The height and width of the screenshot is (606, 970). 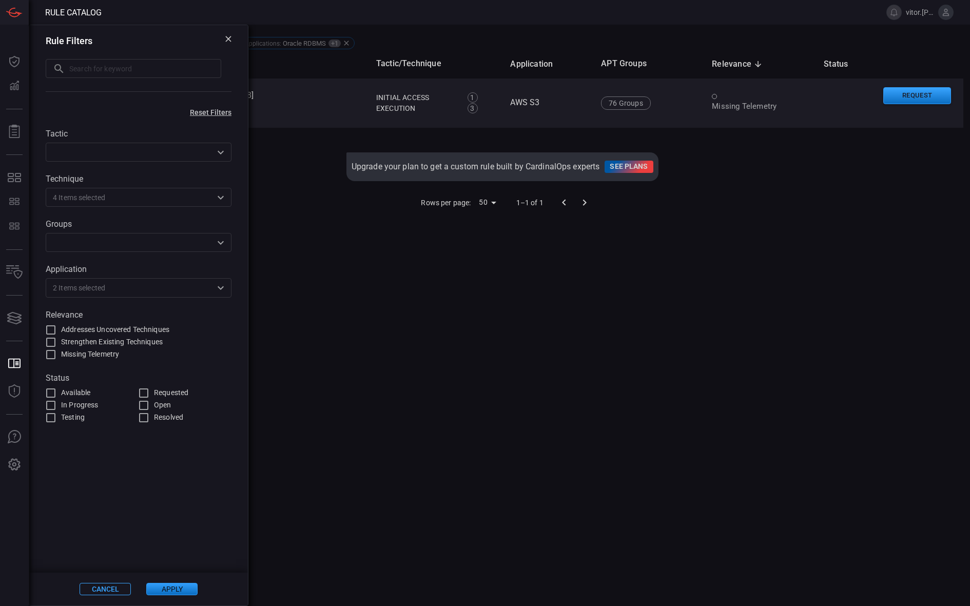 What do you see at coordinates (14, 132) in the screenshot?
I see `button: Reports` at bounding box center [14, 132].